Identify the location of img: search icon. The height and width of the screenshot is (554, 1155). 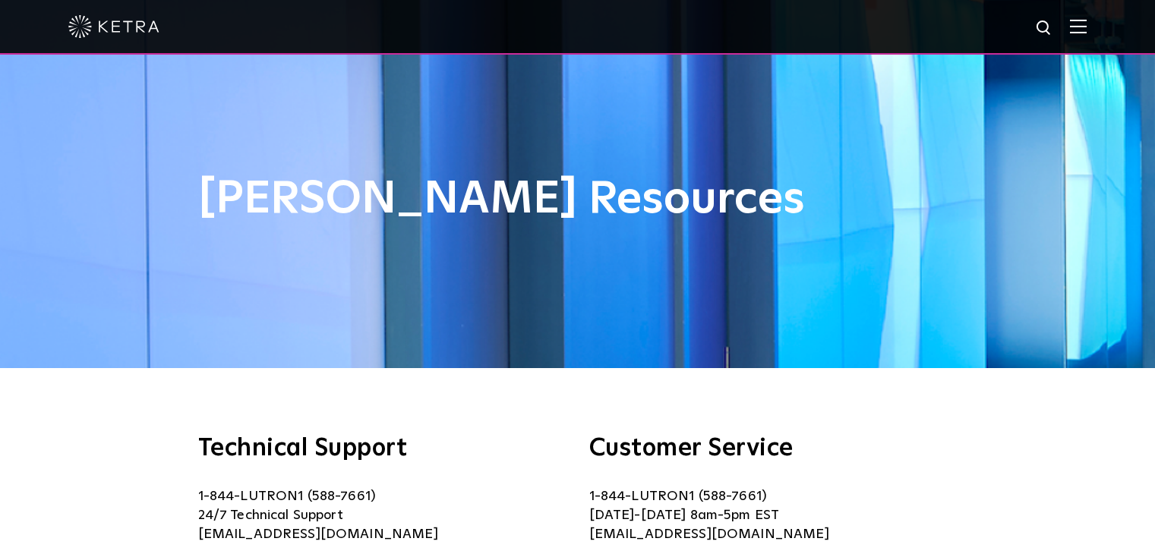
(1044, 28).